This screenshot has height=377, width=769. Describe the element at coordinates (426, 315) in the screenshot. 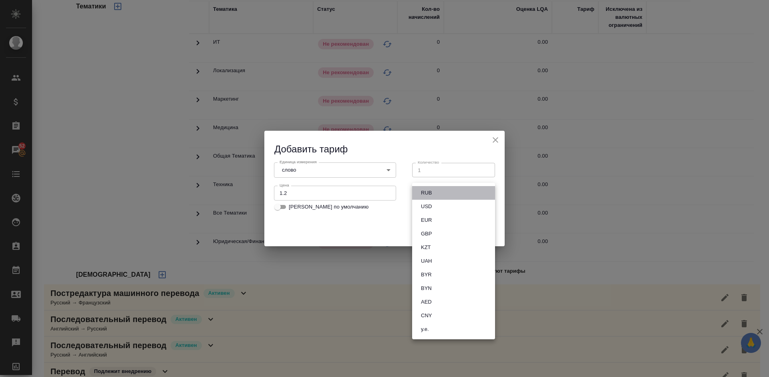

I see `button: CNY` at that location.